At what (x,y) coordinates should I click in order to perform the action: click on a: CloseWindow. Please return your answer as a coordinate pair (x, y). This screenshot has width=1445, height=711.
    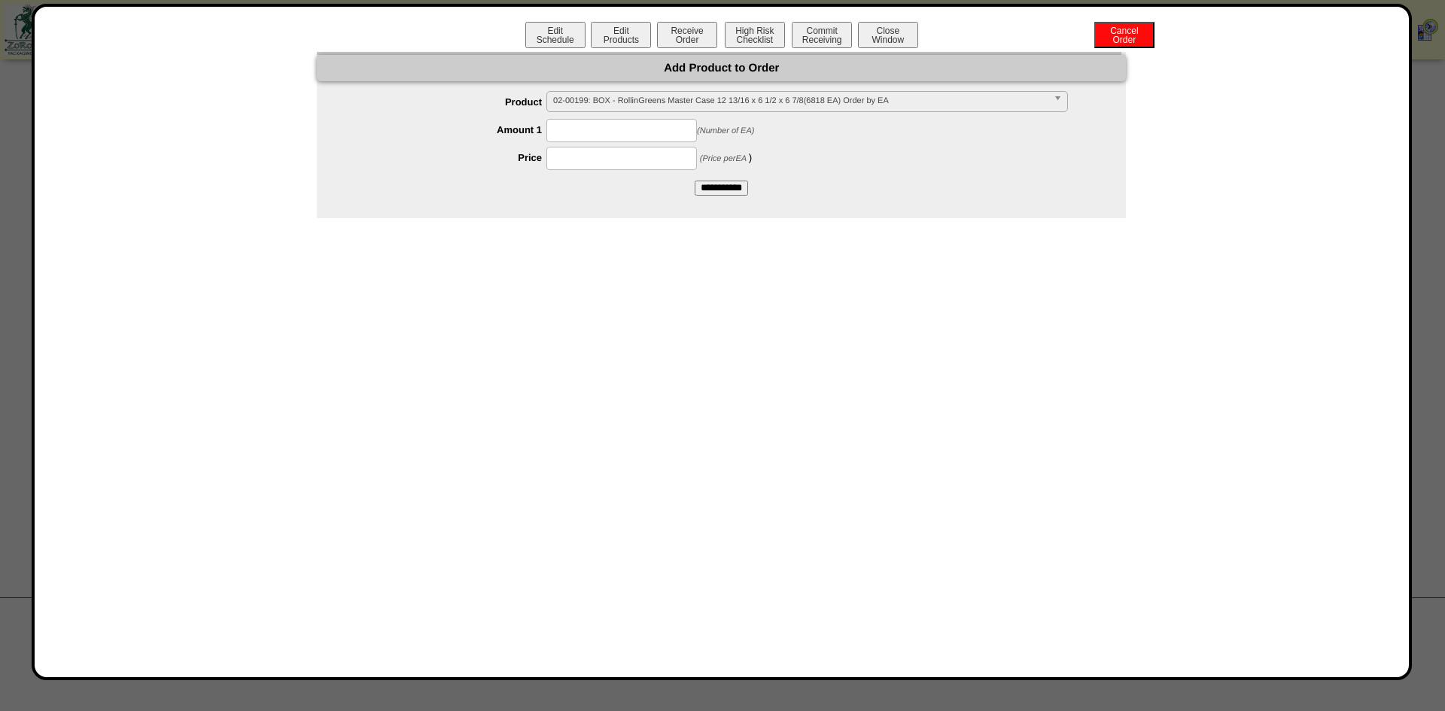
    Looking at the image, I should click on (888, 39).